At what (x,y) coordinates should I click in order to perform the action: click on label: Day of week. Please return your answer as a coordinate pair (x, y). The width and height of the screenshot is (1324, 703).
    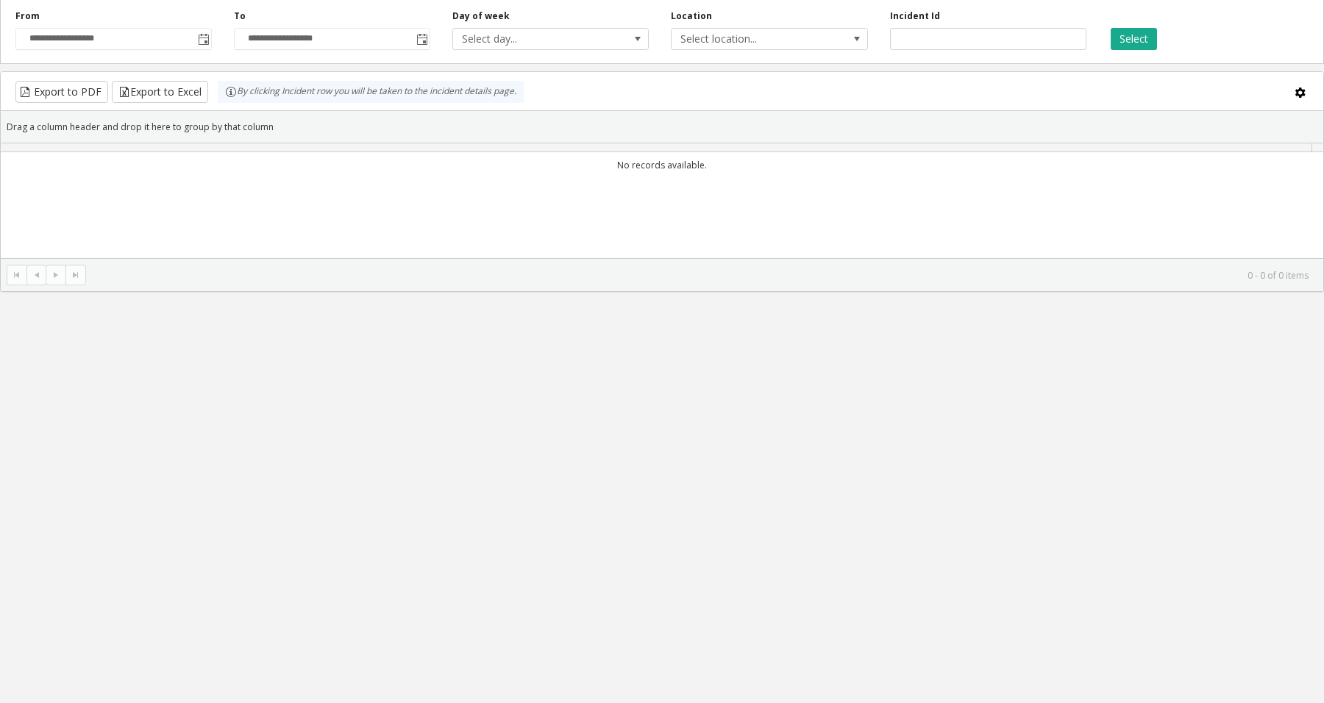
    Looking at the image, I should click on (481, 16).